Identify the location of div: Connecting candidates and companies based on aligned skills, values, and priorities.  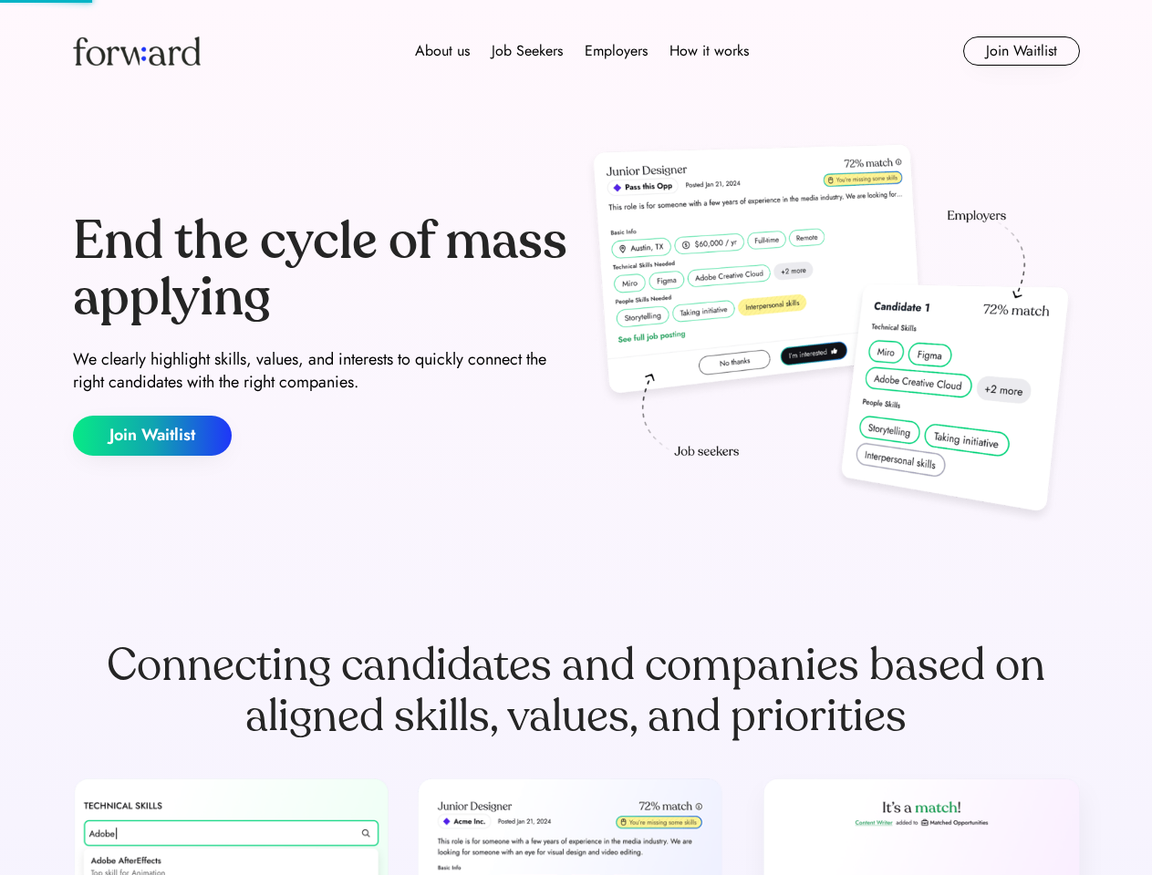
(576, 691).